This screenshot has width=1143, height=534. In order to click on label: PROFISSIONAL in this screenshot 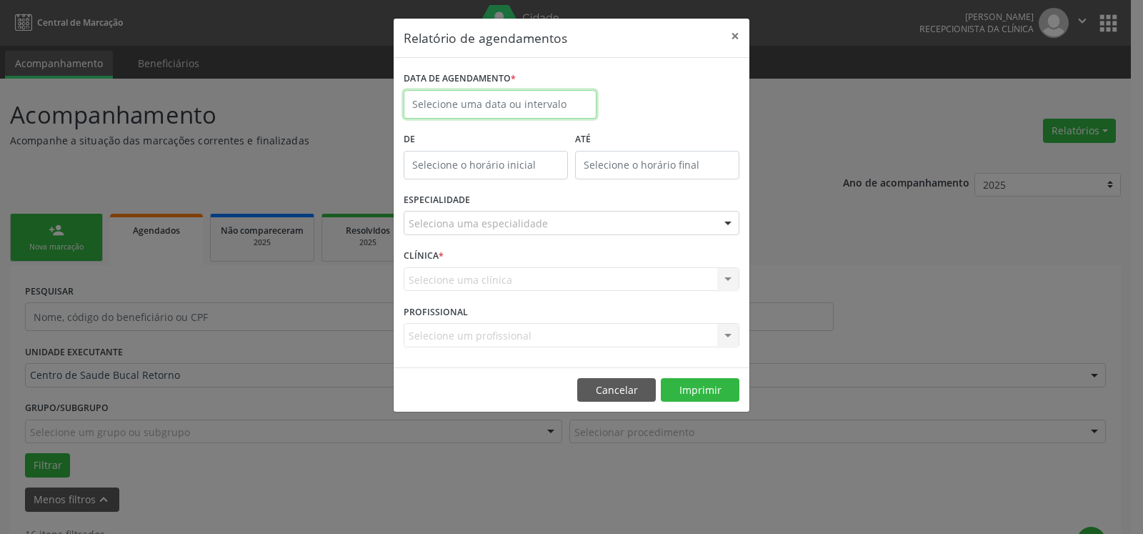, I will do `click(436, 312)`.